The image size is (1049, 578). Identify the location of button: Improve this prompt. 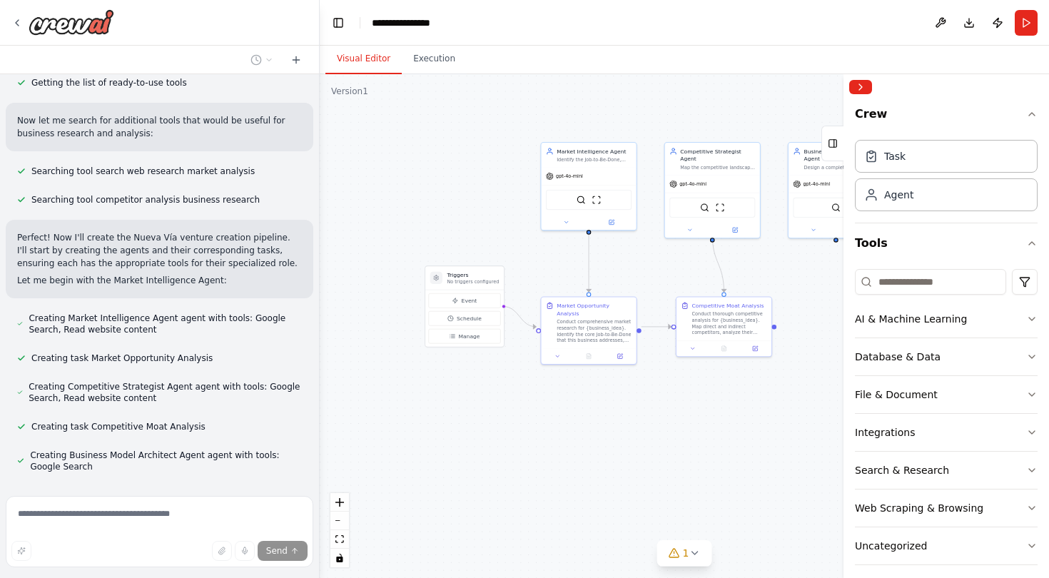
(21, 551).